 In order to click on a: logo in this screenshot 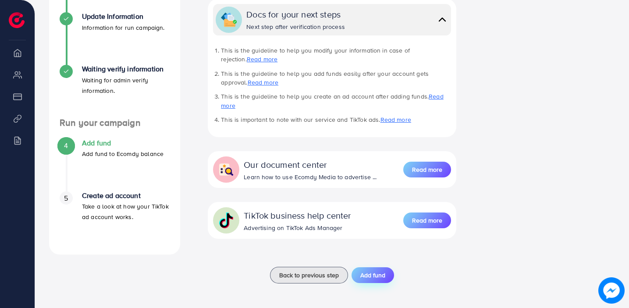, I will do `click(17, 20)`.